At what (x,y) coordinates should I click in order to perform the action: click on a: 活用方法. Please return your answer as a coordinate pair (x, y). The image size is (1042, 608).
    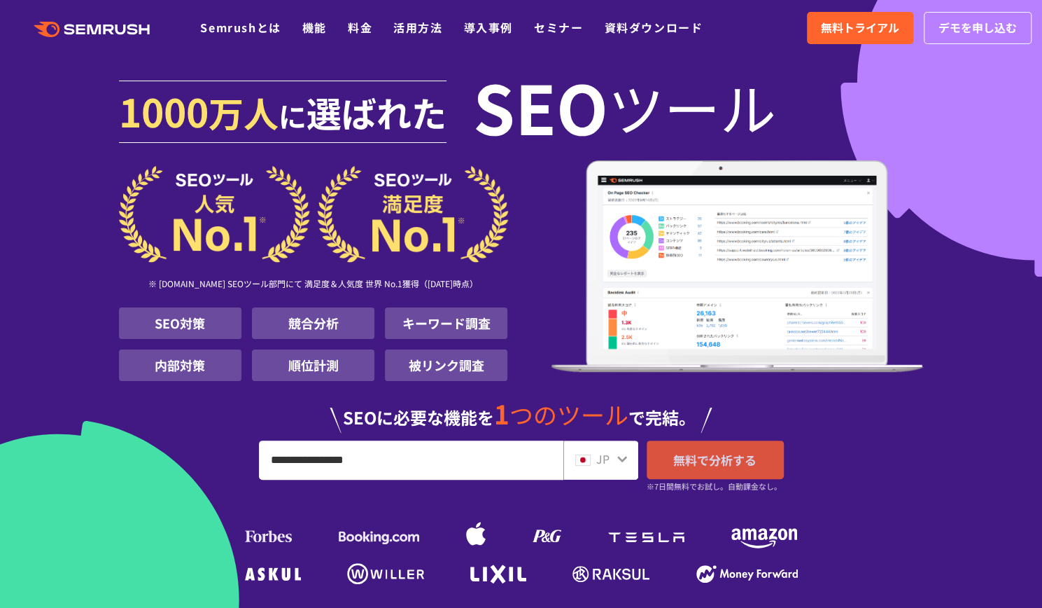
    Looking at the image, I should click on (418, 27).